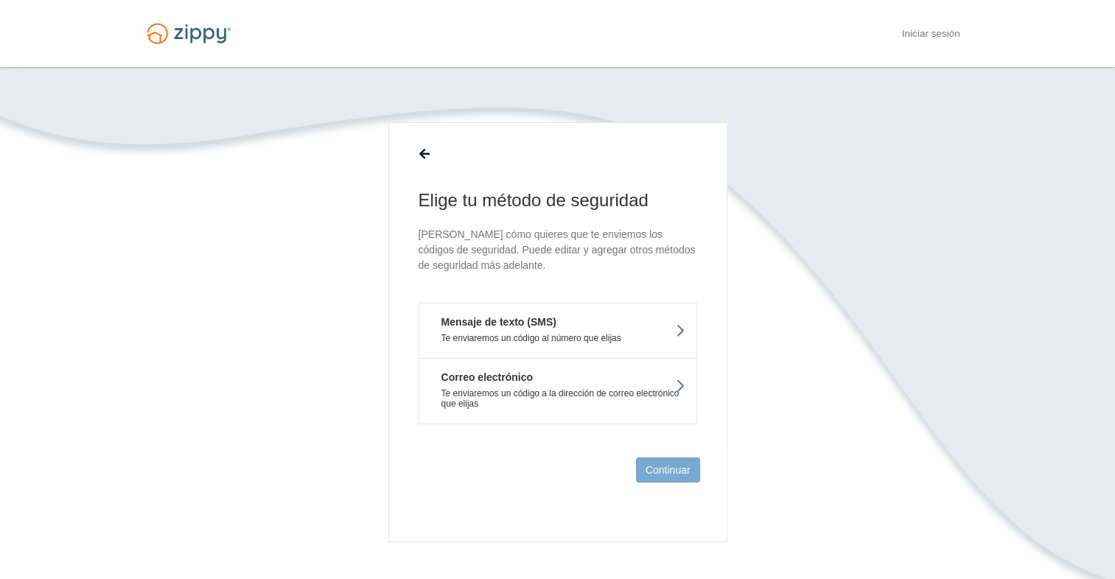 The width and height of the screenshot is (1115, 579). Describe the element at coordinates (558, 391) in the screenshot. I see `button: Correo electrónicoTe enviaremos un código a la dirección de correo electrónico que elijas` at that location.